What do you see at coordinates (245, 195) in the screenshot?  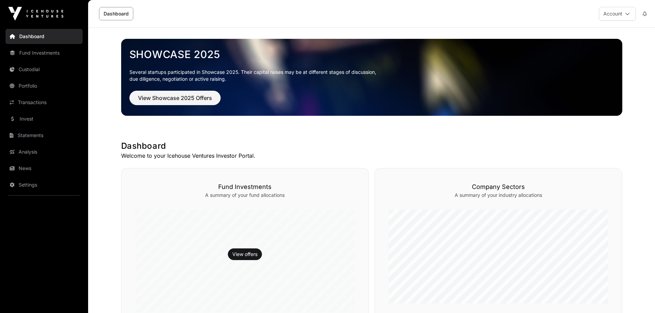 I see `p: A summary of your fund allocations` at bounding box center [245, 195].